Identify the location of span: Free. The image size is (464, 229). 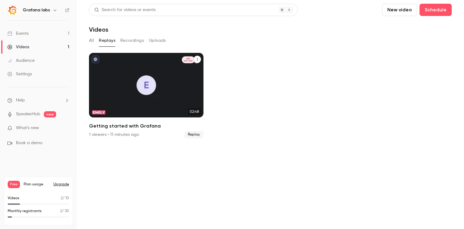
(14, 184).